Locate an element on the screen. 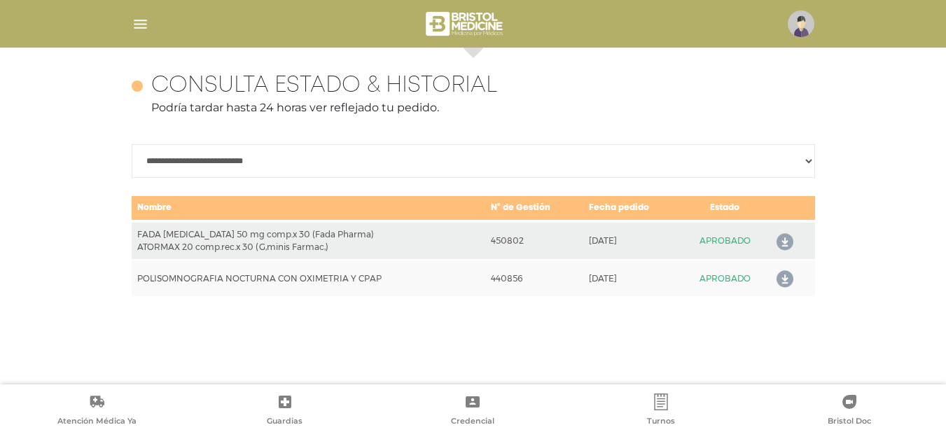 This screenshot has width=946, height=432. td: 440856 is located at coordinates (535, 278).